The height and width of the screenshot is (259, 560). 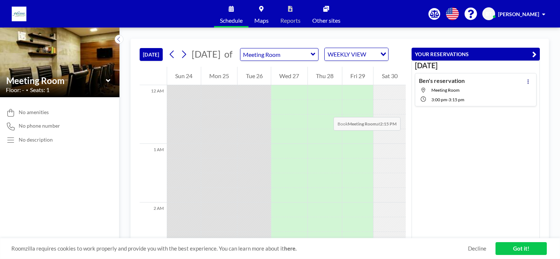 What do you see at coordinates (290, 248) in the screenshot?
I see `a: here.` at bounding box center [290, 248].